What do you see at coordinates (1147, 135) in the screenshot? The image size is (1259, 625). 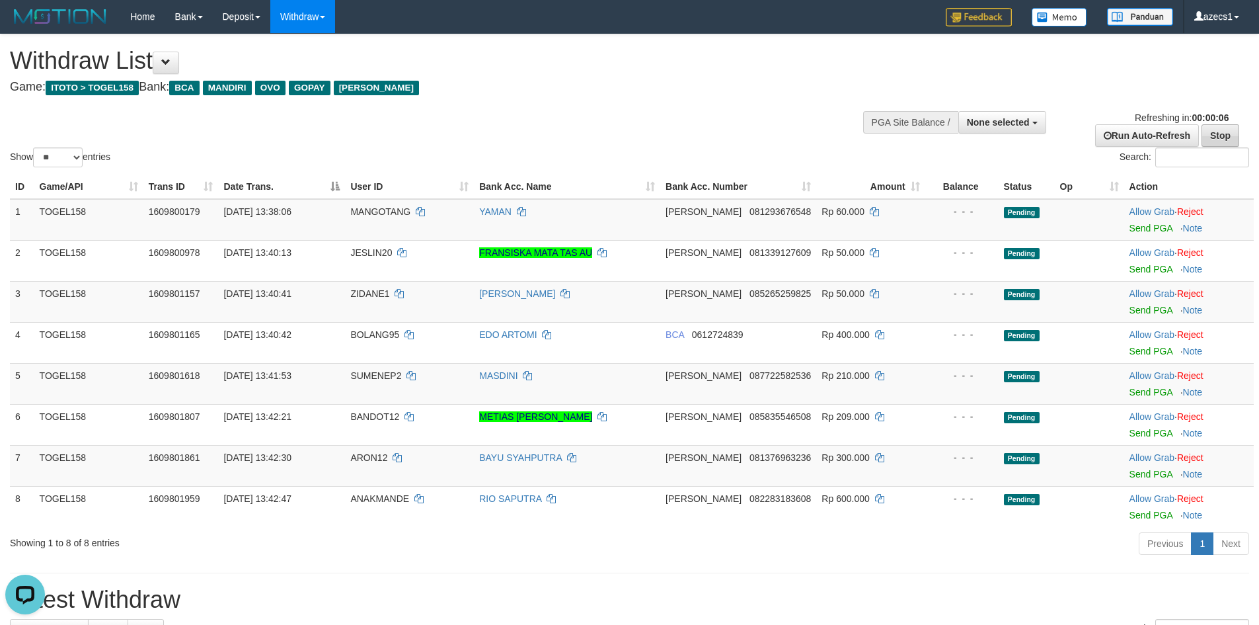 I see `a: Run Auto-Refresh` at bounding box center [1147, 135].